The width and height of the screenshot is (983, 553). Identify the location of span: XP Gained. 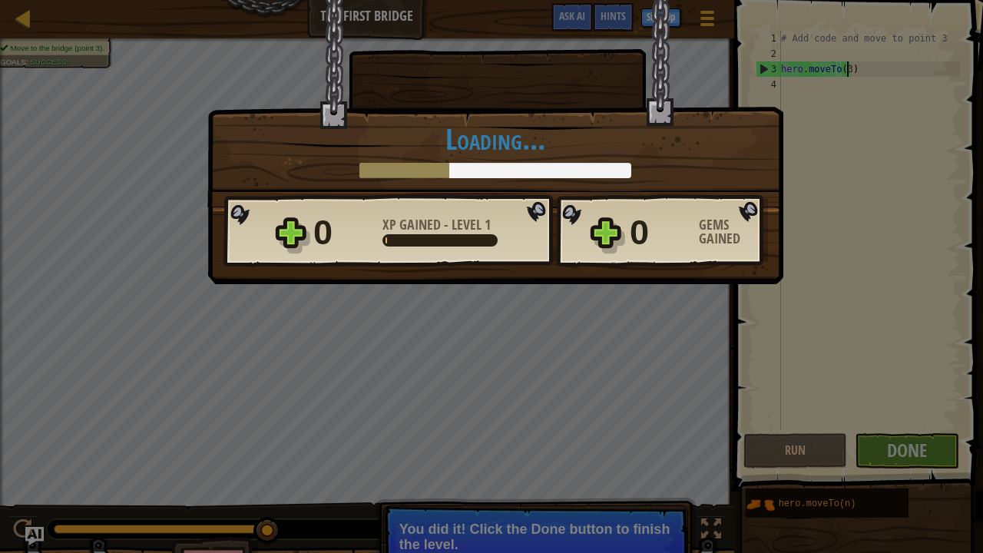
(413, 224).